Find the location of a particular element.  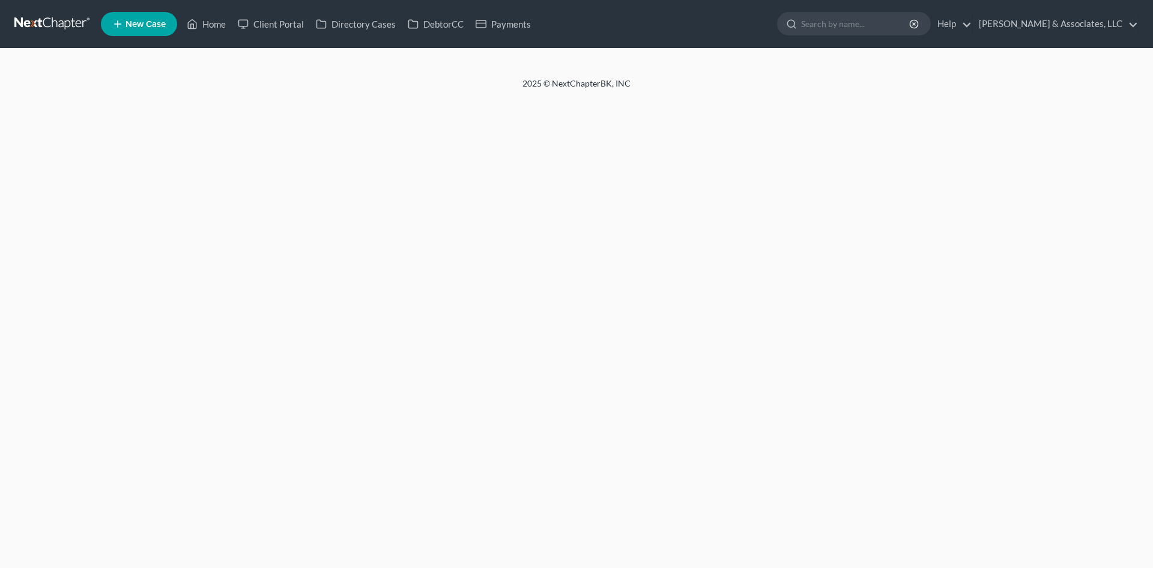

a: Directory Cases is located at coordinates (356, 24).